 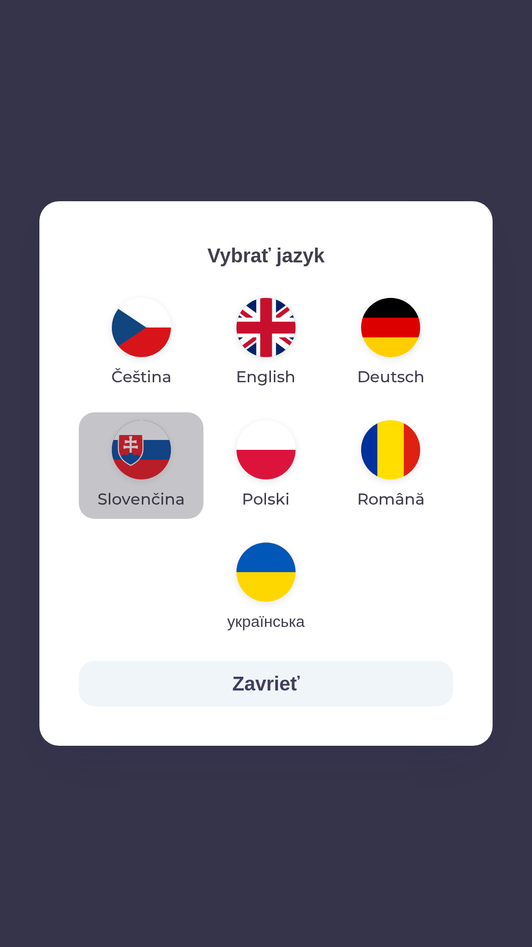 I want to click on button: Deutsch, so click(x=391, y=343).